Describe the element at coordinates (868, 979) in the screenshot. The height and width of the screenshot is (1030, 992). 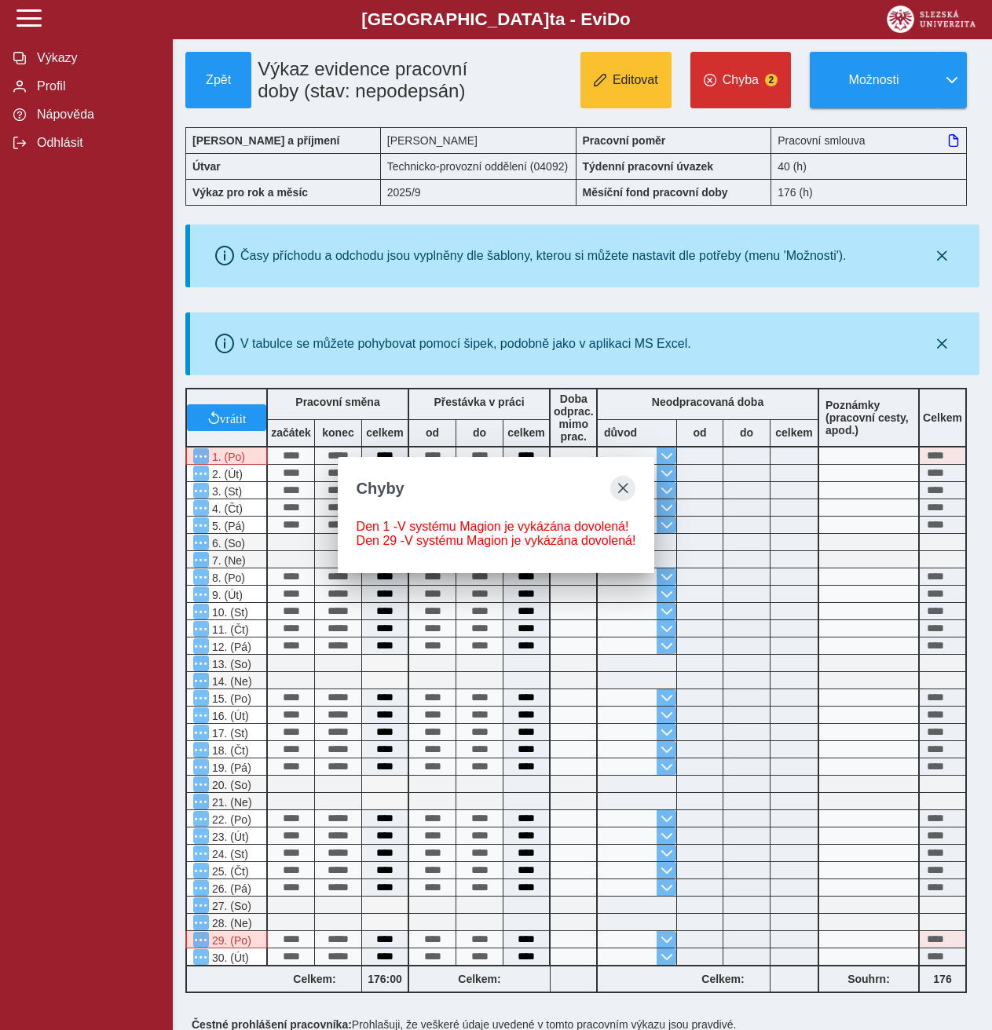
I see `b: Souhrn:` at that location.